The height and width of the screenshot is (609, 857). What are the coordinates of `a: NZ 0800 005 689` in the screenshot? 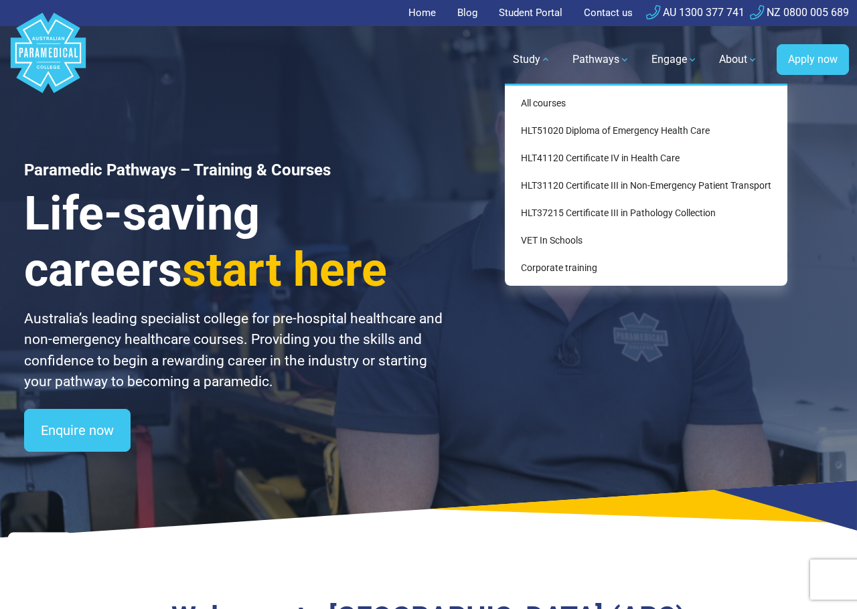 It's located at (800, 12).